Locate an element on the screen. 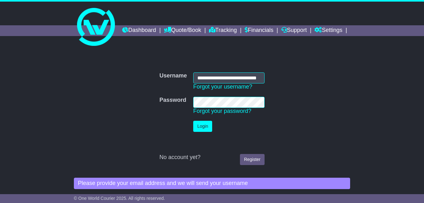  a: Support is located at coordinates (294, 31).